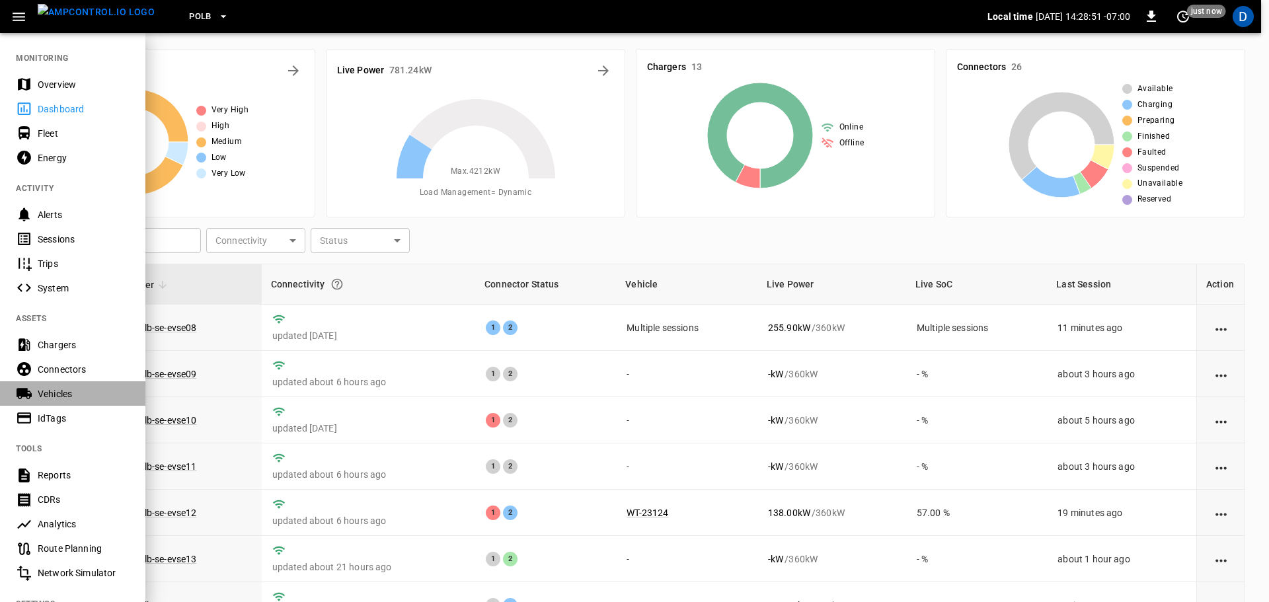 This screenshot has height=602, width=1269. I want to click on div: Network Simulator, so click(83, 573).